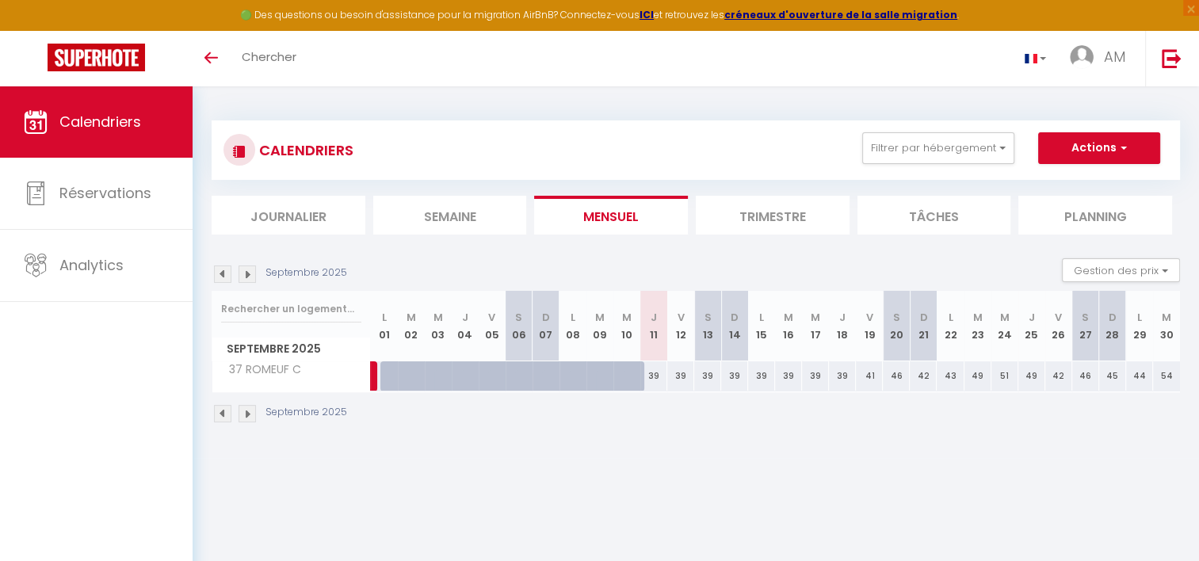 Image resolution: width=1199 pixels, height=561 pixels. Describe the element at coordinates (611, 215) in the screenshot. I see `li: Mensuel` at that location.